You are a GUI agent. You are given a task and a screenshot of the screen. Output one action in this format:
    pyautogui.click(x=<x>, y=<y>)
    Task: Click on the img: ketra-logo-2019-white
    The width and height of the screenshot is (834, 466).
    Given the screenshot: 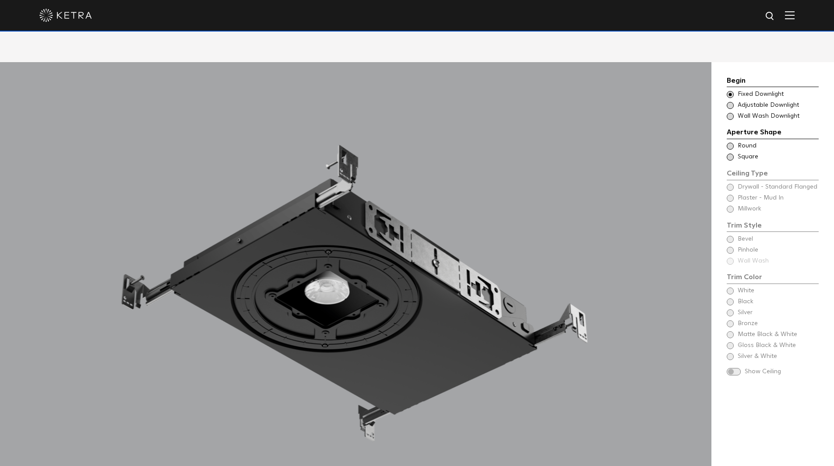 What is the action you would take?
    pyautogui.click(x=66, y=15)
    